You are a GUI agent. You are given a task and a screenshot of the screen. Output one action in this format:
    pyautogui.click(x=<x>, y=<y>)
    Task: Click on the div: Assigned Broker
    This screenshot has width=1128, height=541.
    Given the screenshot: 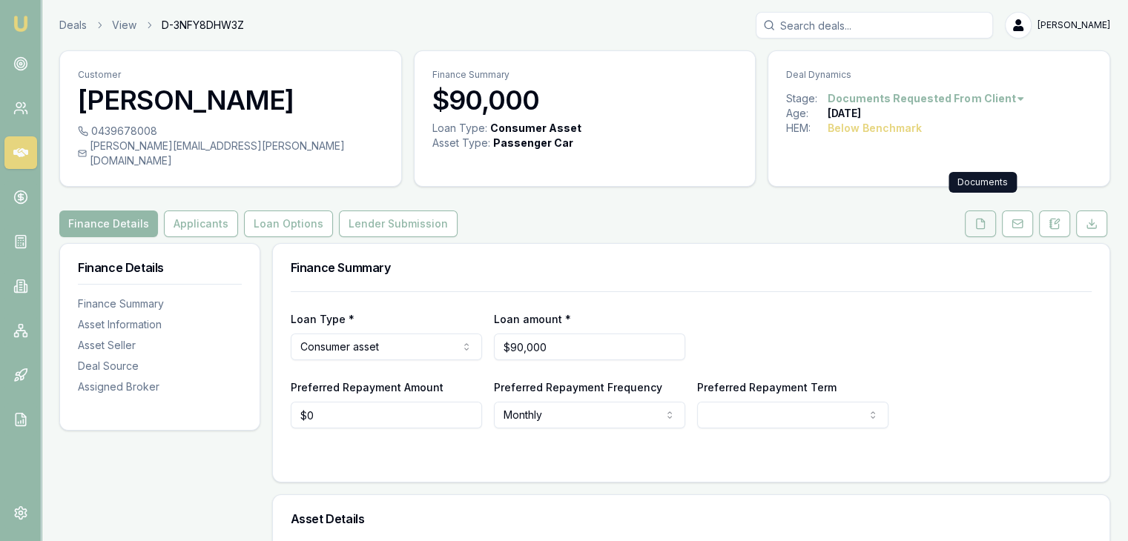 What is the action you would take?
    pyautogui.click(x=159, y=387)
    